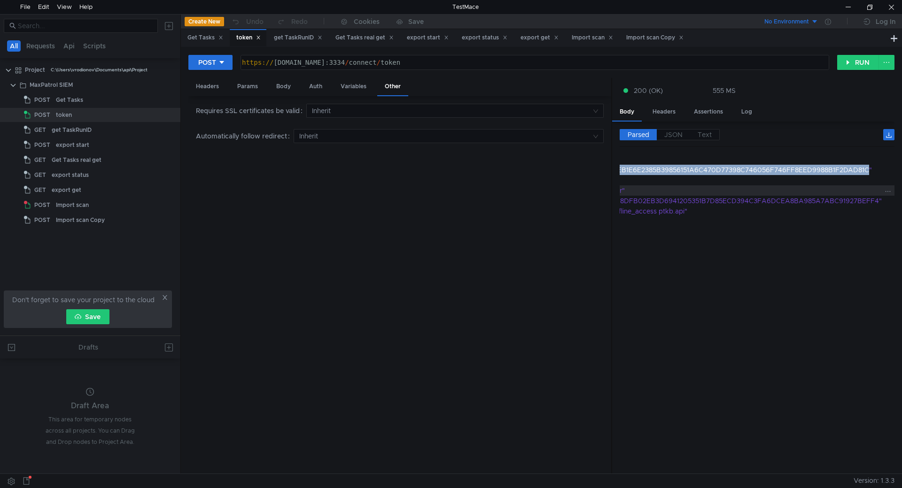  Describe the element at coordinates (316, 86) in the screenshot. I see `div: Auth` at that location.